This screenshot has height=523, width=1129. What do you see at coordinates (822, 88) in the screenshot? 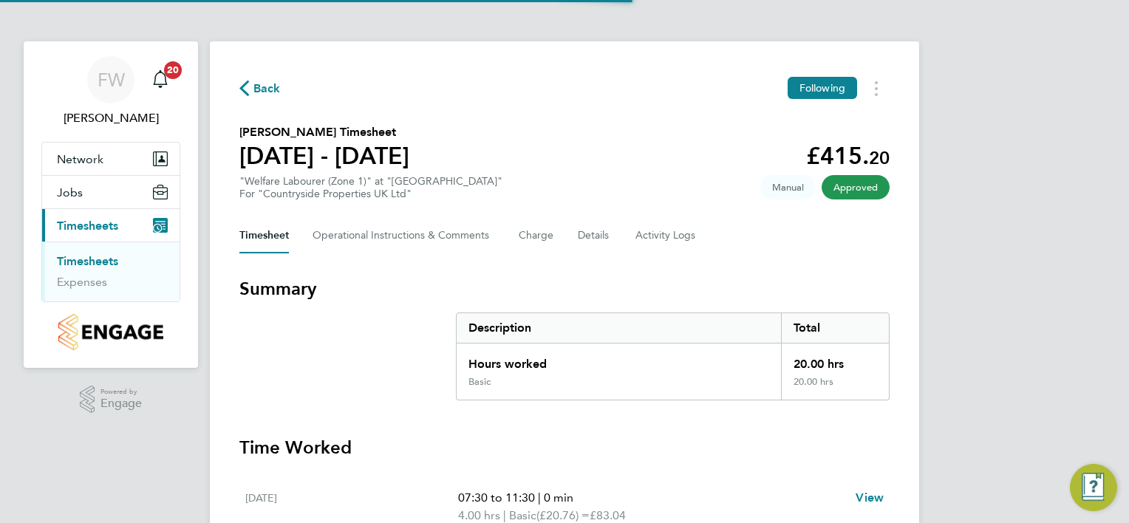
I see `button: Following` at bounding box center [822, 88].